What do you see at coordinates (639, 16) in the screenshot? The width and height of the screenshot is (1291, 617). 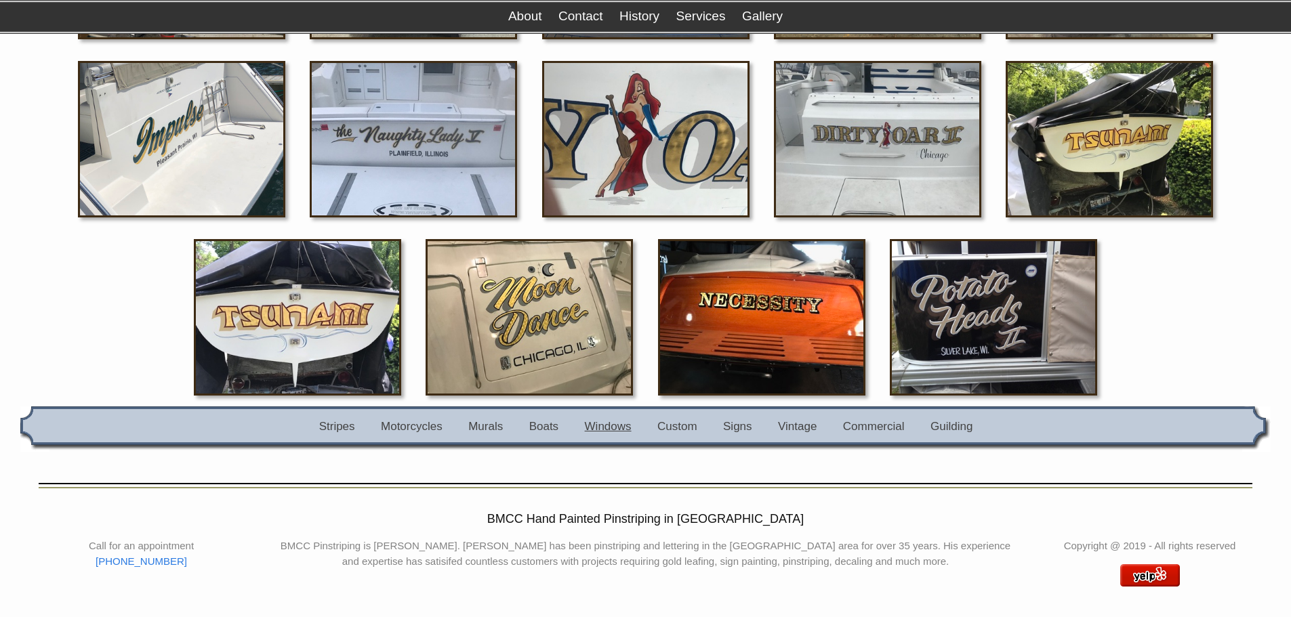 I see `a: History` at bounding box center [639, 16].